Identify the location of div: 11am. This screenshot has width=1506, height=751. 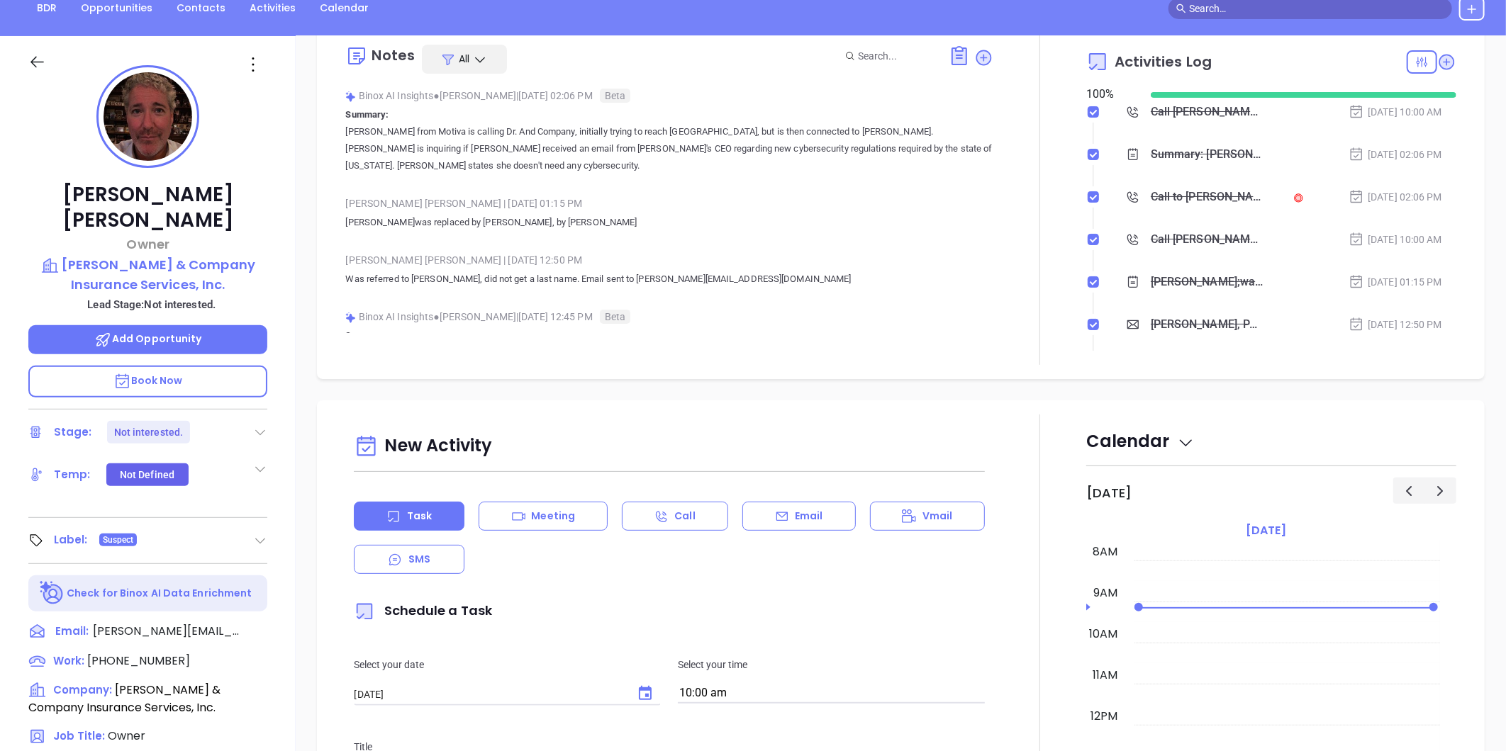
(1104, 676).